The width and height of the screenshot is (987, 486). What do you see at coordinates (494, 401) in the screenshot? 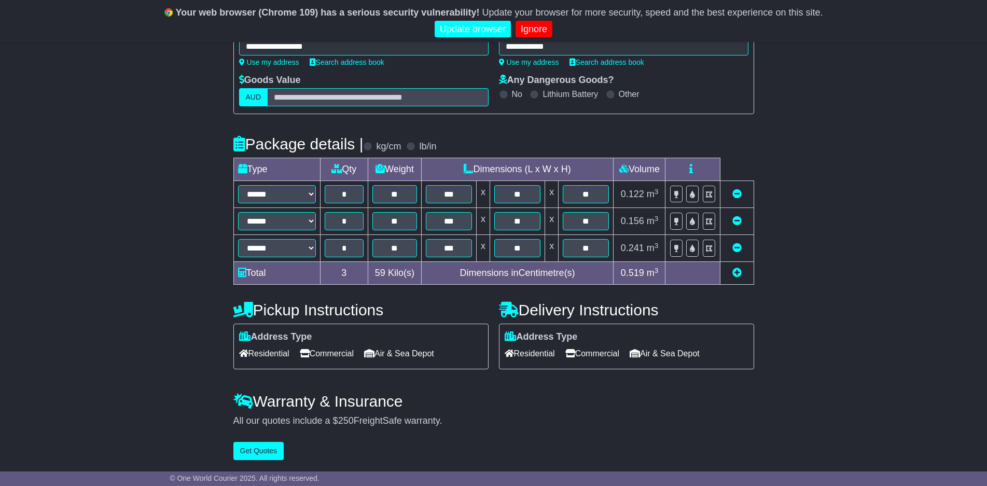
I see `h4: Warranty & Insurance` at bounding box center [494, 401].